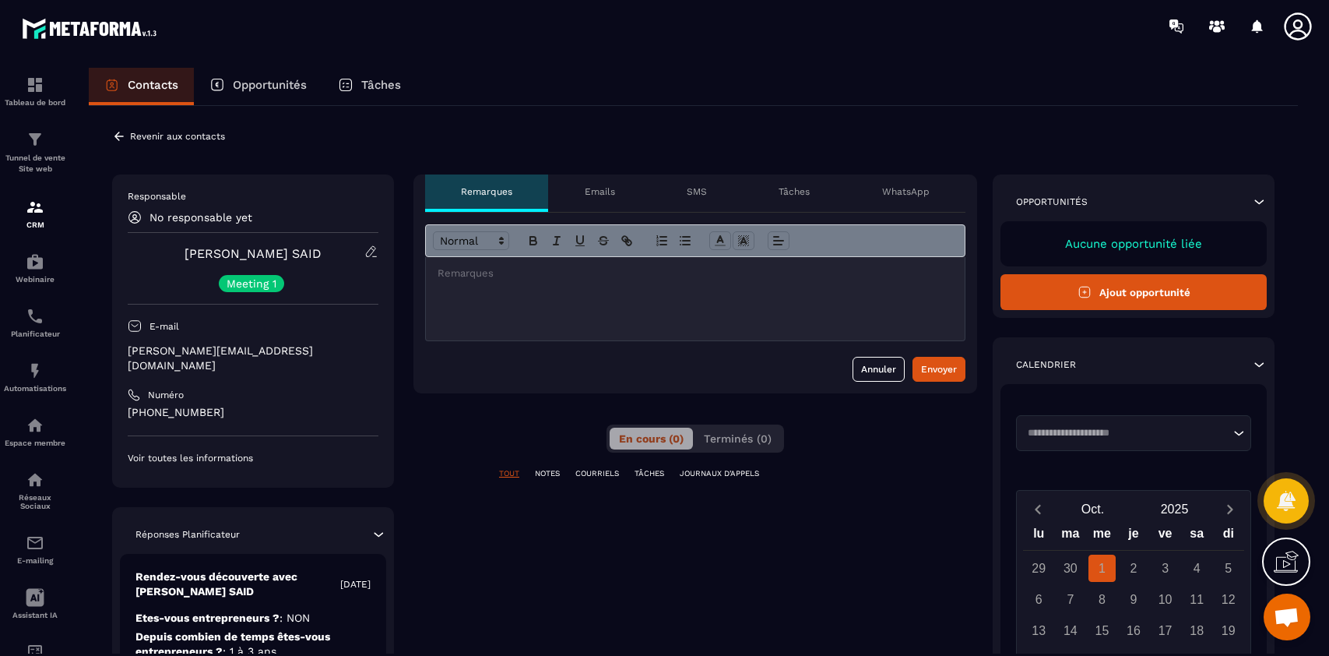 This screenshot has width=1329, height=656. I want to click on div: 8, so click(1102, 599).